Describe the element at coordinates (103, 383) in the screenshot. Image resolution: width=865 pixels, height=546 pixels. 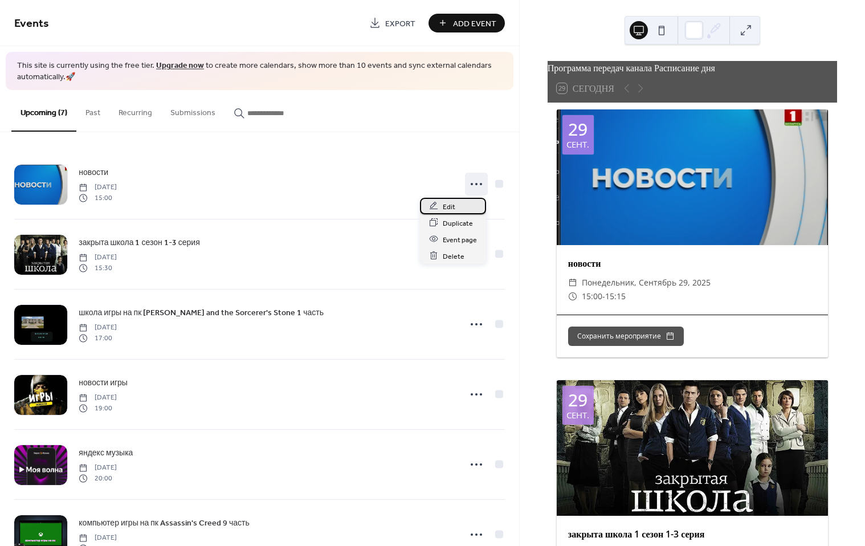
I see `span: новости игры` at that location.